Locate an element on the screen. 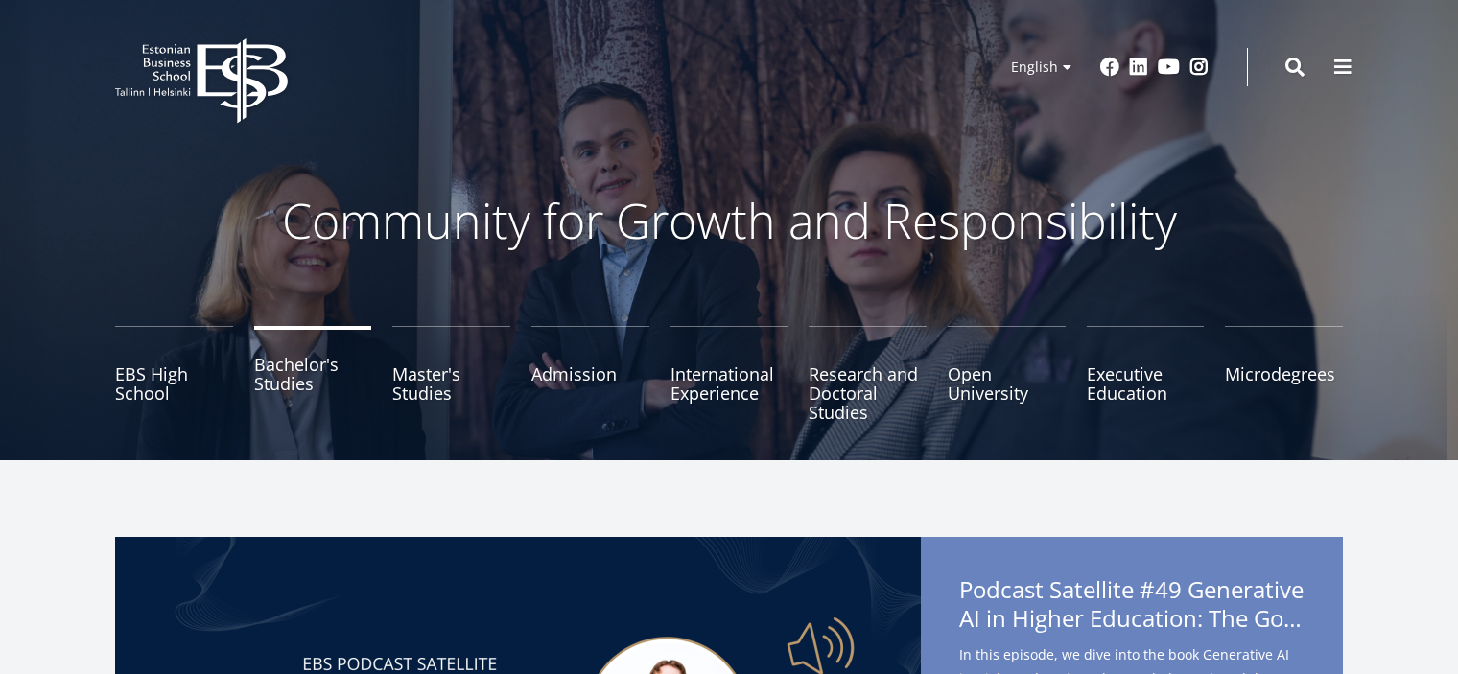 The image size is (1458, 674). a: Executive Education is located at coordinates (1145, 374).